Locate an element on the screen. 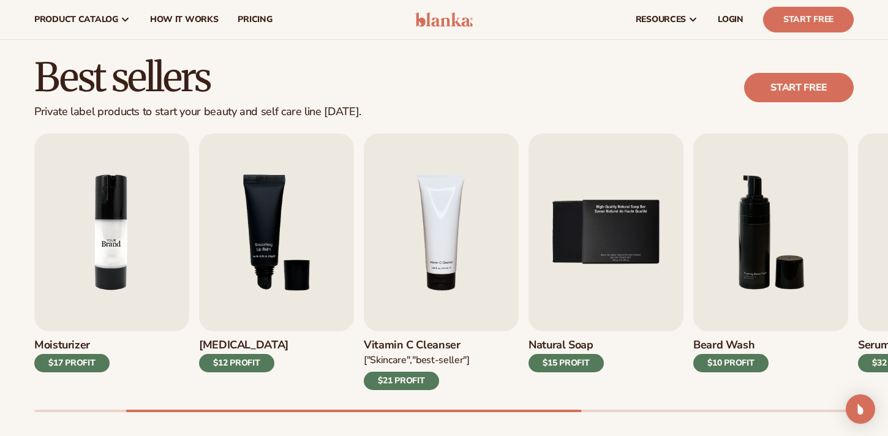 The width and height of the screenshot is (888, 436). a: 4 / 9 is located at coordinates (441, 262).